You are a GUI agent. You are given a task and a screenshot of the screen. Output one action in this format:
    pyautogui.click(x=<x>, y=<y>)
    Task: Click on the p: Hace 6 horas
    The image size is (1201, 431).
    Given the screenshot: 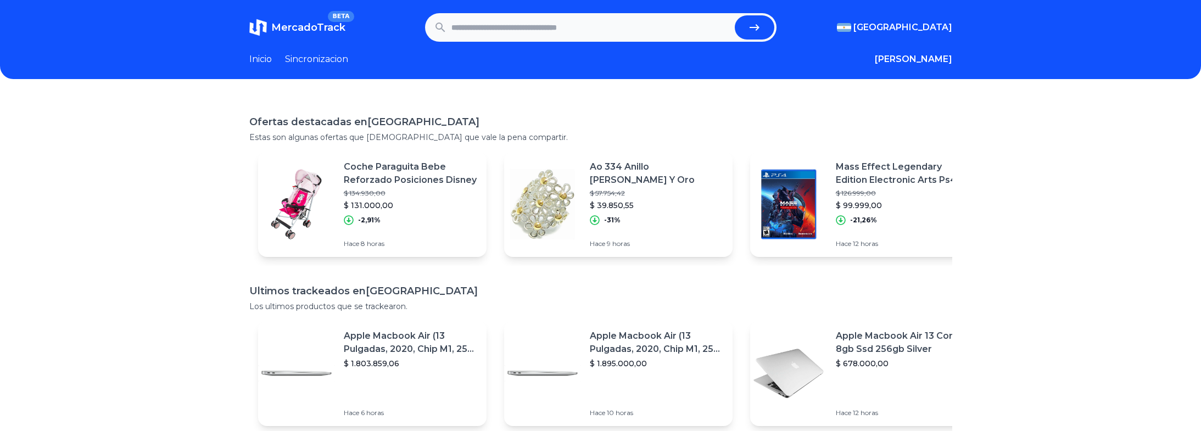 What is the action you would take?
    pyautogui.click(x=411, y=413)
    